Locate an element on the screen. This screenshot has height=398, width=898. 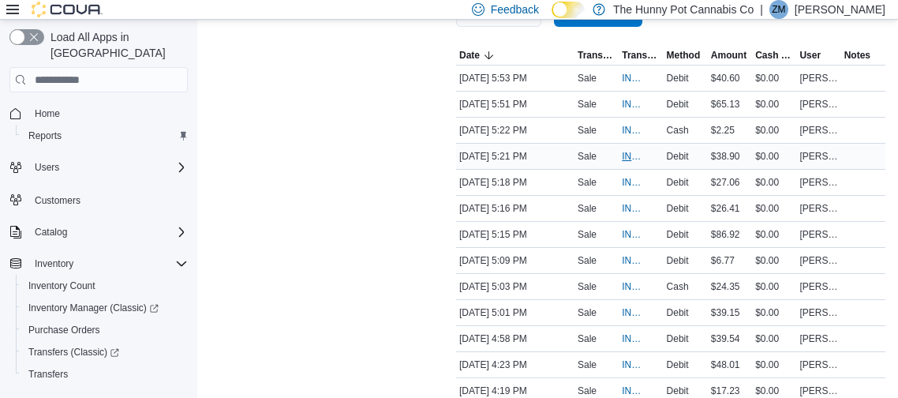
button: Inventory is located at coordinates (54, 263).